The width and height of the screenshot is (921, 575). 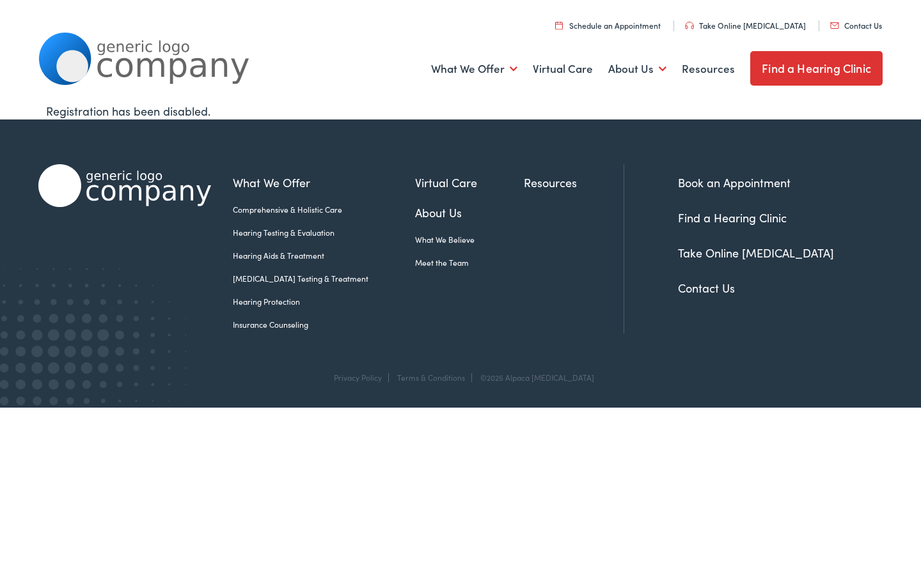 What do you see at coordinates (607, 25) in the screenshot?
I see `a: Schedule an Appointment` at bounding box center [607, 25].